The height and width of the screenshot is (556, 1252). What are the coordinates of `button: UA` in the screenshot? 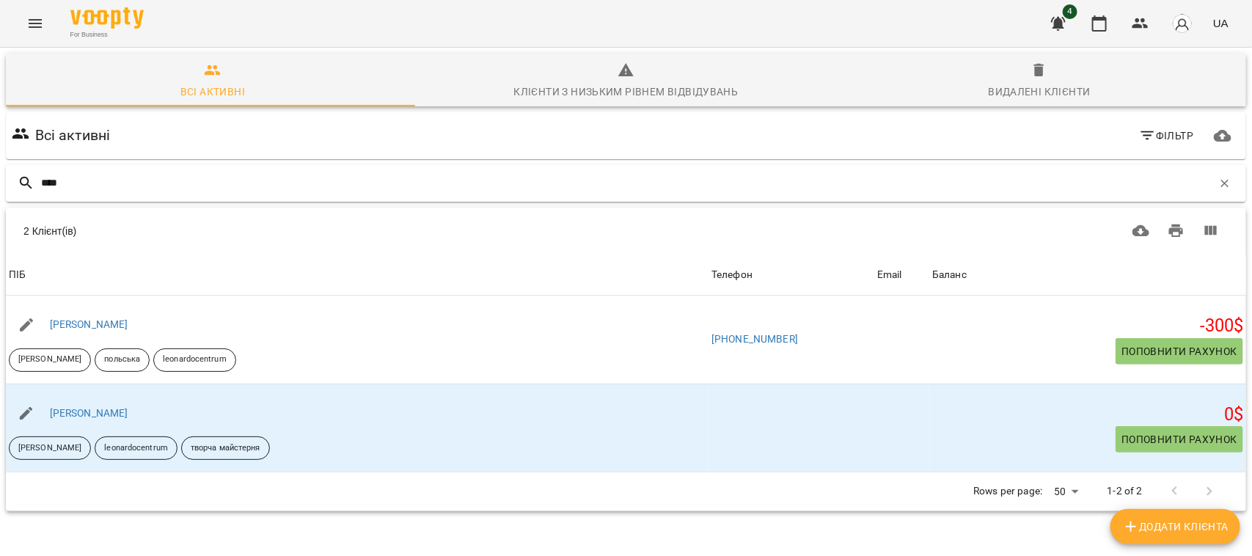 It's located at (1220, 23).